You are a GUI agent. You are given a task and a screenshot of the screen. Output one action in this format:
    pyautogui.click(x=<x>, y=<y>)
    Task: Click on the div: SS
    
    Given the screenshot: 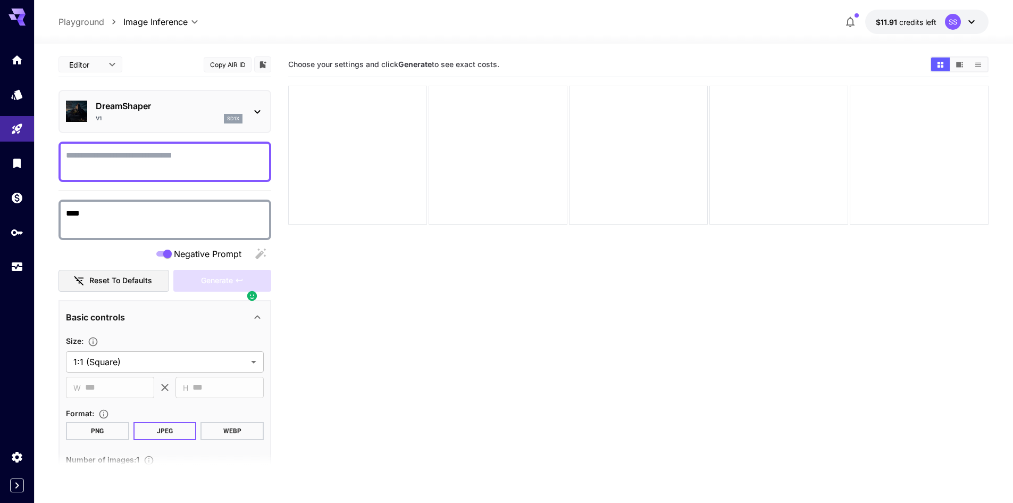 What is the action you would take?
    pyautogui.click(x=953, y=22)
    